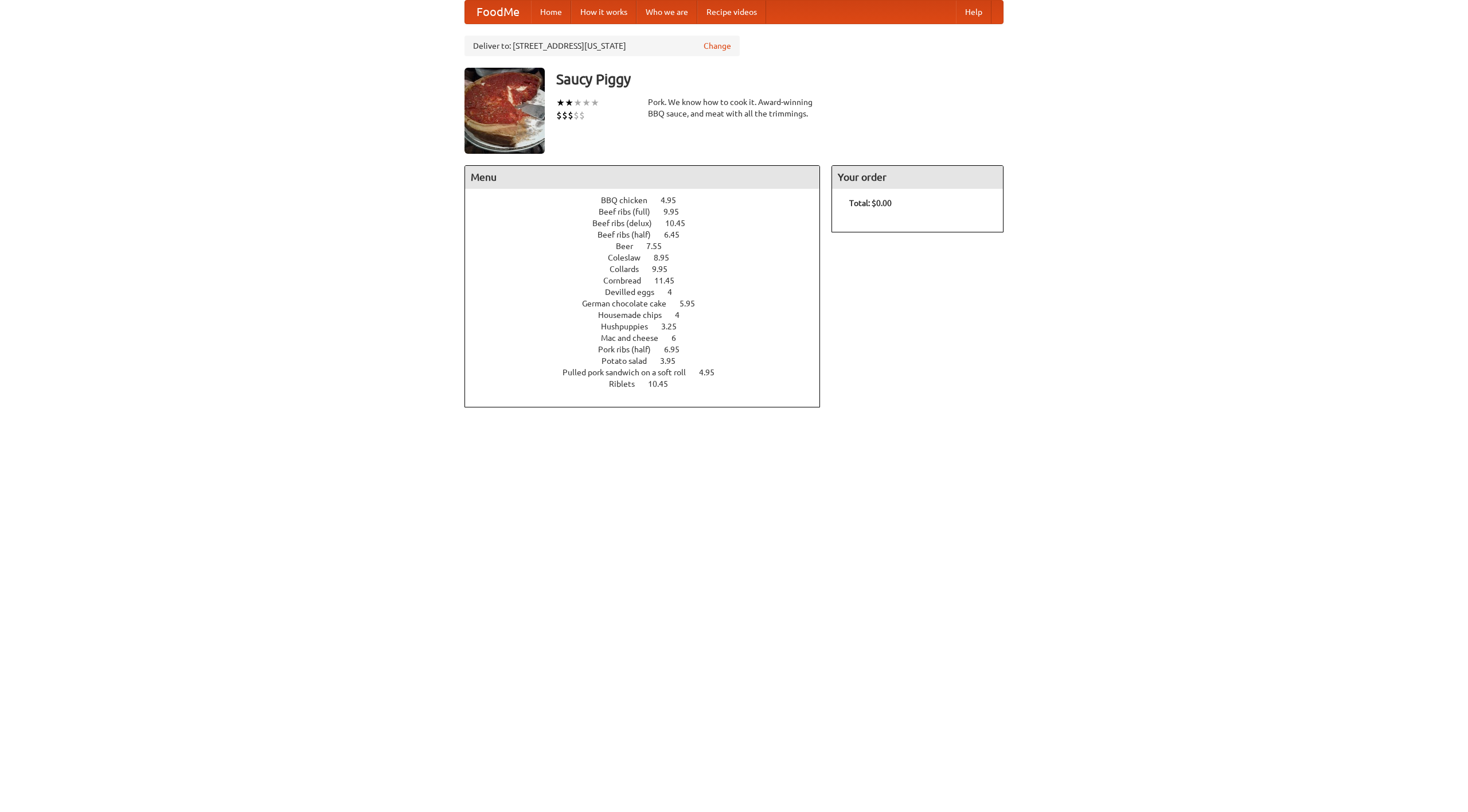 The height and width of the screenshot is (812, 1468). What do you see at coordinates (649, 327) in the screenshot?
I see `a: Hushpuppies 3.25` at bounding box center [649, 327].